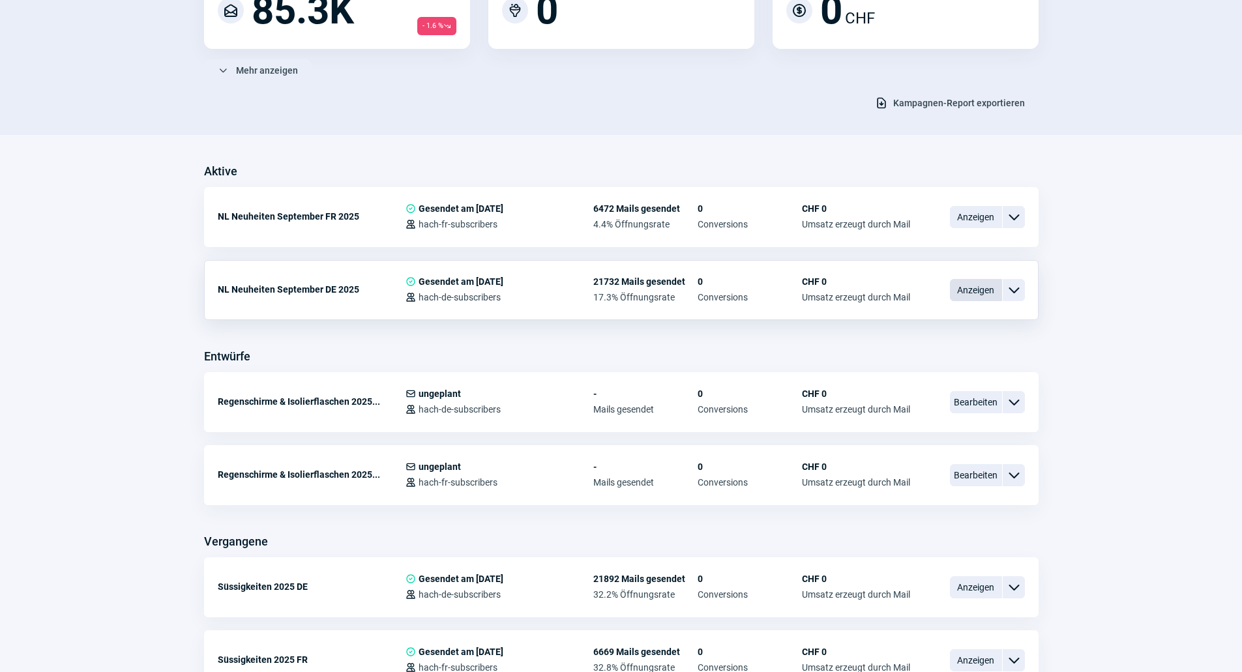 Image resolution: width=1242 pixels, height=672 pixels. I want to click on div: NL Neuheiten September DE 2025, so click(312, 289).